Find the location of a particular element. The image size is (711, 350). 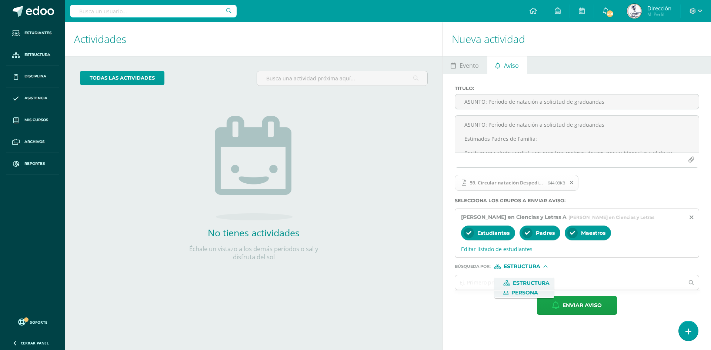

a: Soporte is located at coordinates (33, 321).